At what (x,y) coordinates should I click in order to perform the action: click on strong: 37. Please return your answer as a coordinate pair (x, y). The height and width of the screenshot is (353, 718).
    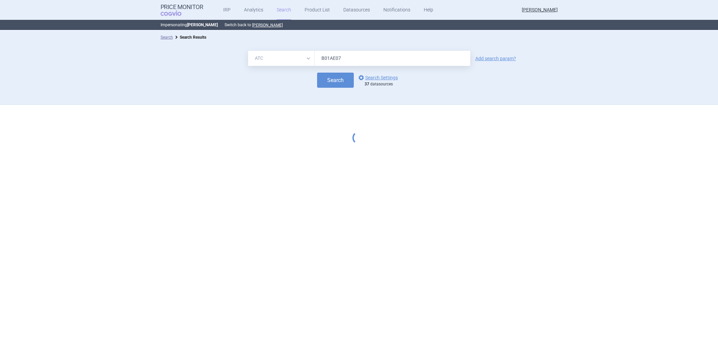
    Looking at the image, I should click on (367, 84).